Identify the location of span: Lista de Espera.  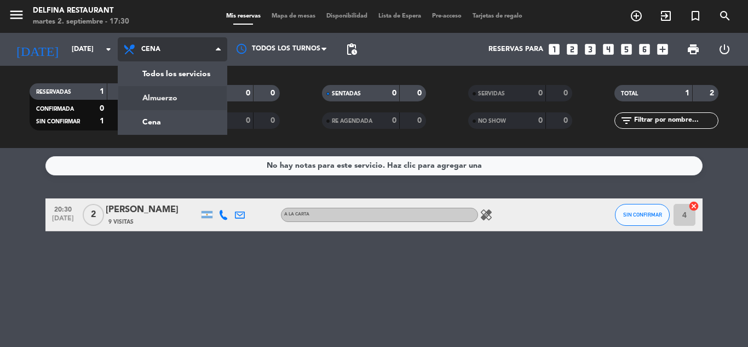
(400, 16).